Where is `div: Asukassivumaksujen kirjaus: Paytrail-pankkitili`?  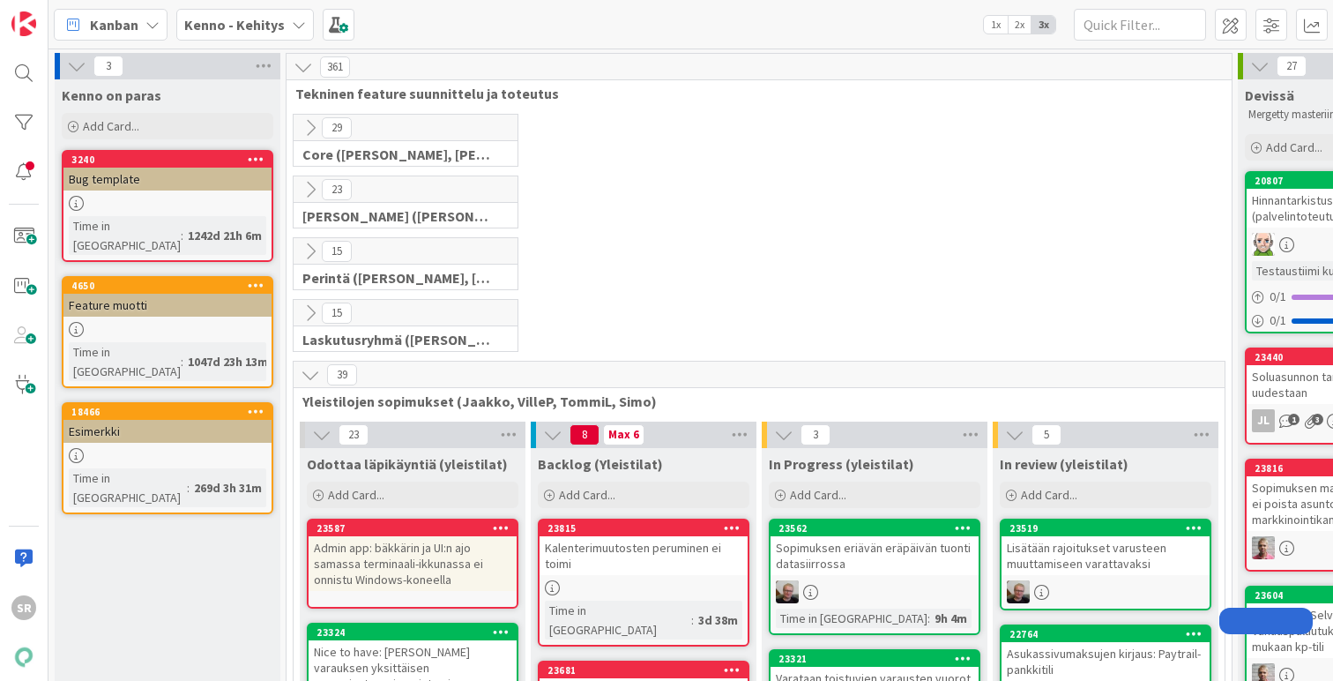 div: Asukassivumaksujen kirjaus: Paytrail-pankkitili is located at coordinates (1105, 661).